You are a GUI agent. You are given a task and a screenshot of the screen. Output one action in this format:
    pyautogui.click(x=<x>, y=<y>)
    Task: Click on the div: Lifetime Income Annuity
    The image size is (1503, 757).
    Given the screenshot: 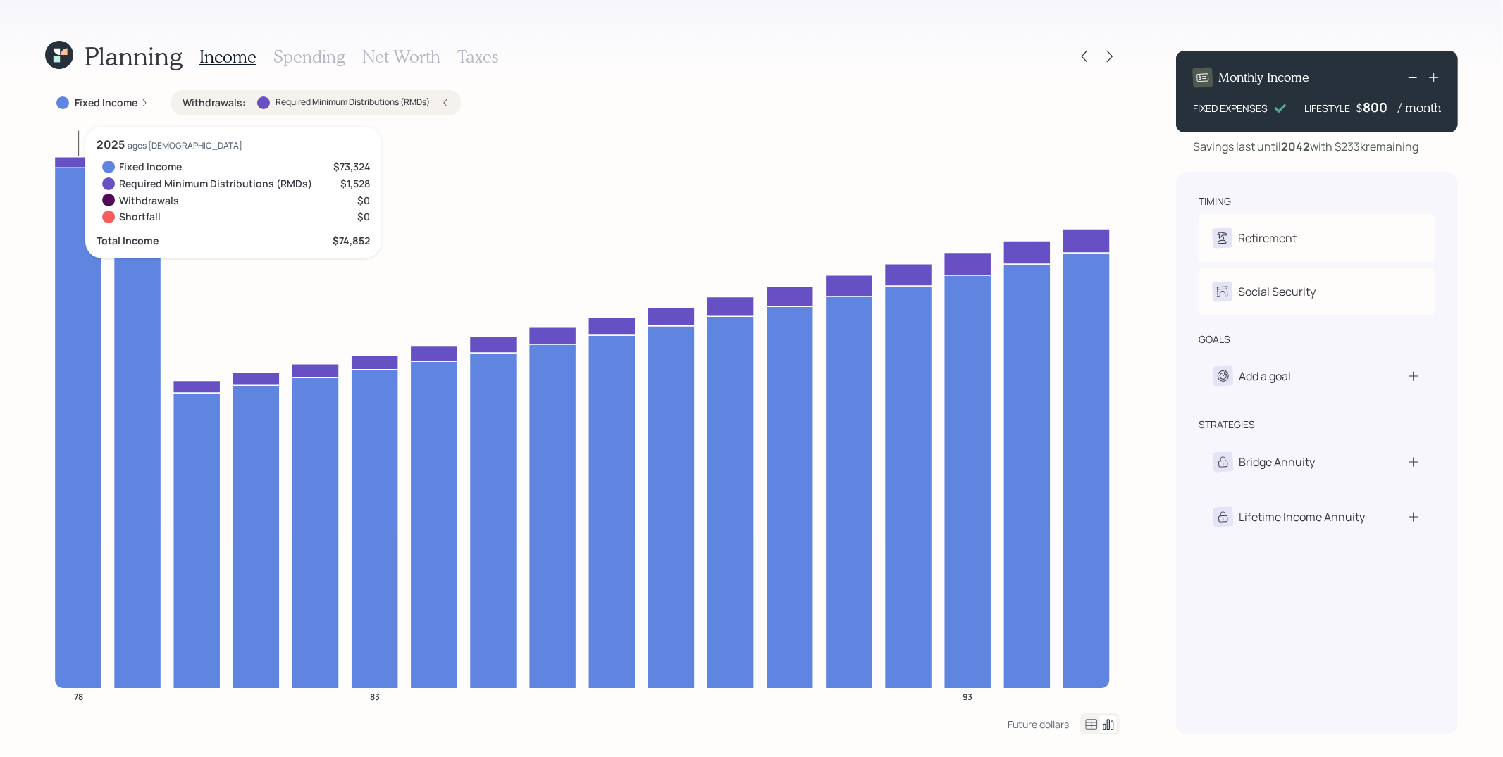 What is the action you would take?
    pyautogui.click(x=1301, y=517)
    